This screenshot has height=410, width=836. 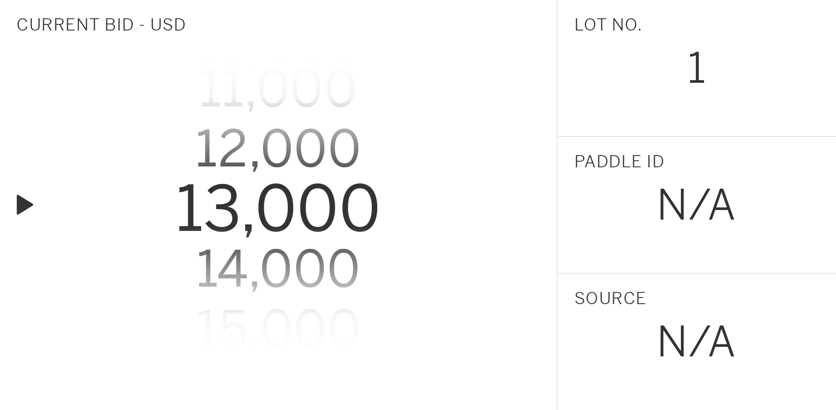 I want to click on div: SOURCE, so click(x=611, y=298).